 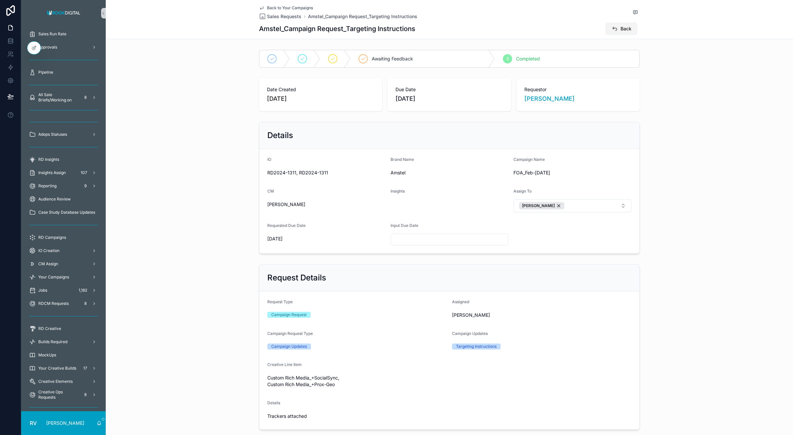 What do you see at coordinates (320, 89) in the screenshot?
I see `span: Date Created` at bounding box center [320, 89].